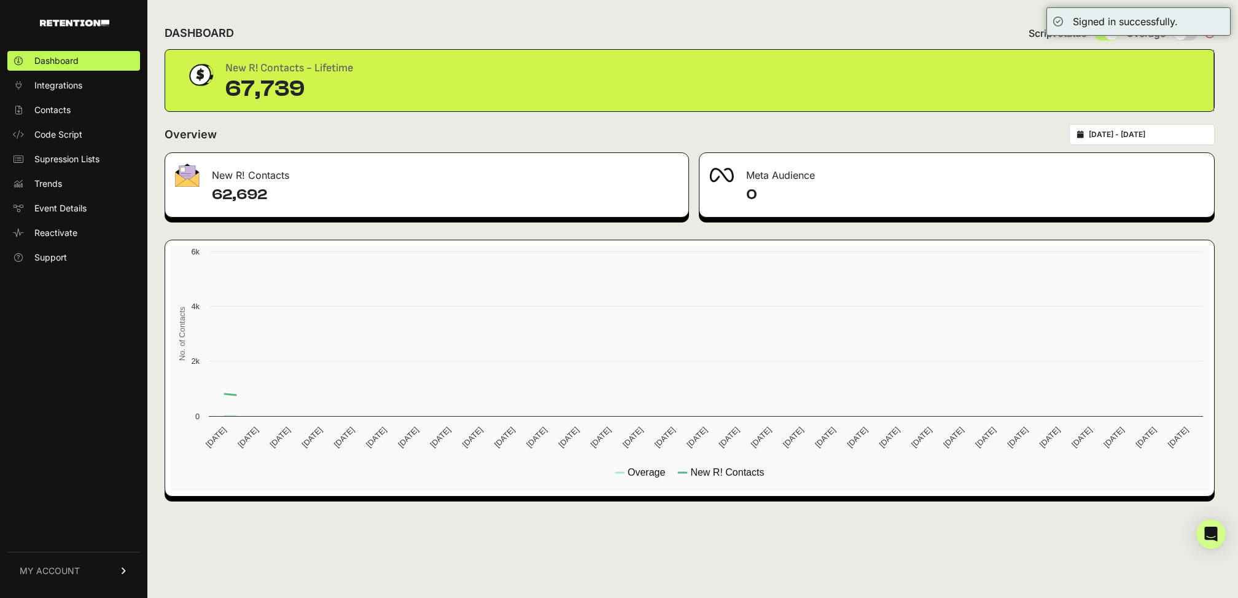 The height and width of the screenshot is (598, 1238). I want to click on span: Dashboard, so click(57, 61).